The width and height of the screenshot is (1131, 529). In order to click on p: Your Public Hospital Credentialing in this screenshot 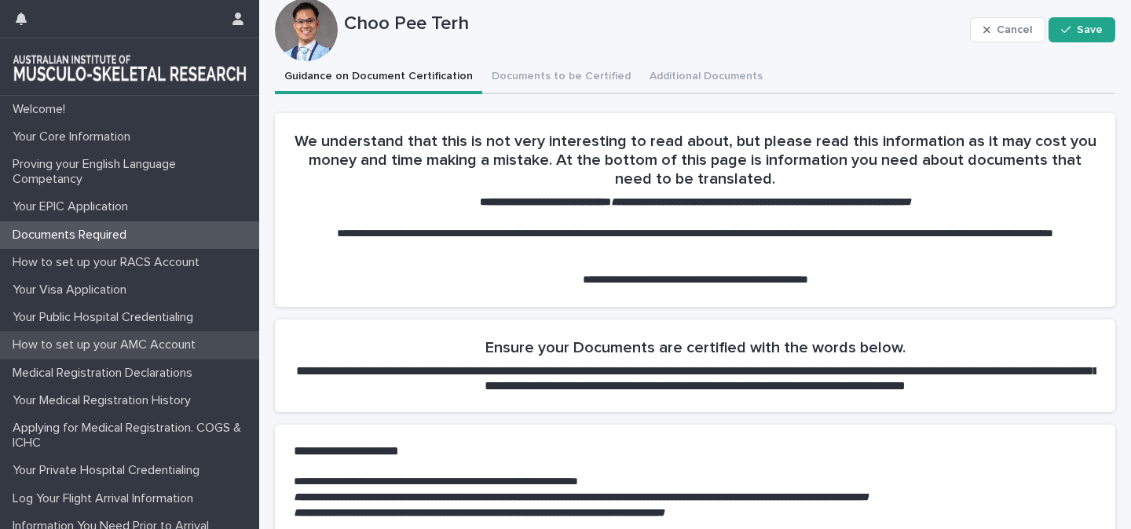, I will do `click(106, 317)`.